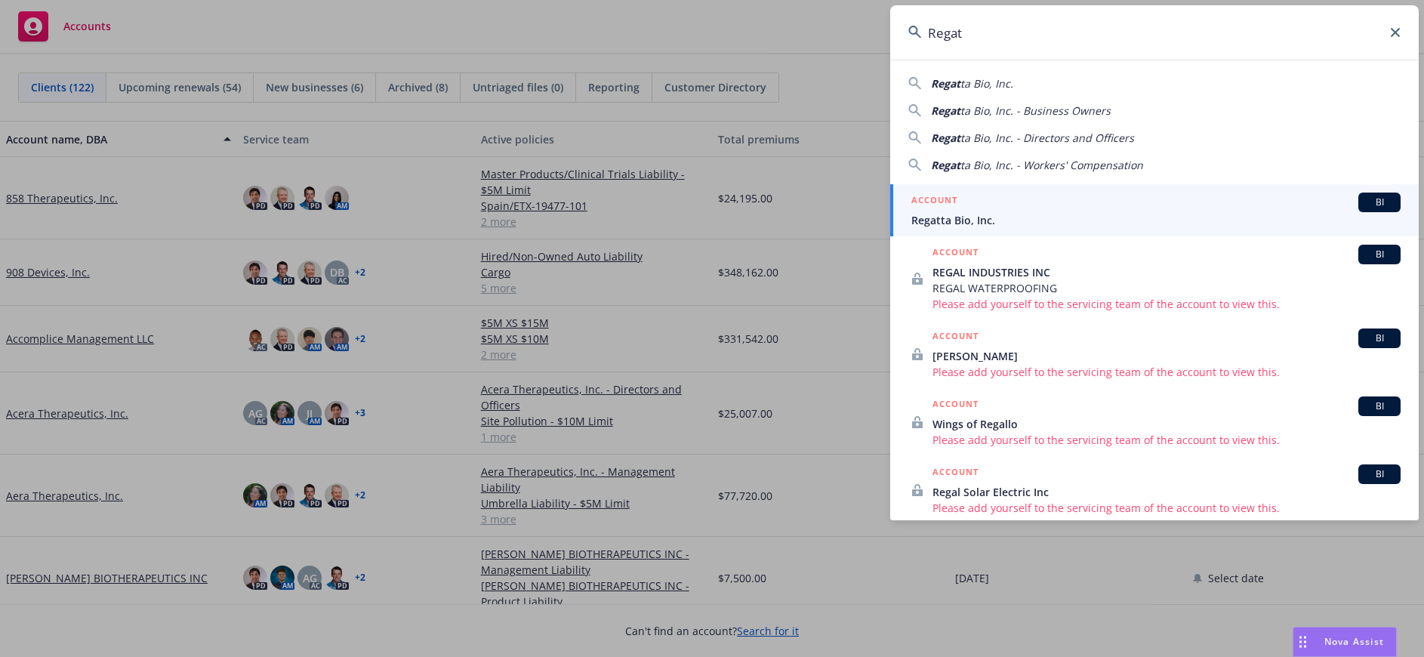 Image resolution: width=1424 pixels, height=657 pixels. Describe the element at coordinates (1052, 165) in the screenshot. I see `span: ta Bio, Inc. - Workers' Compensation` at that location.